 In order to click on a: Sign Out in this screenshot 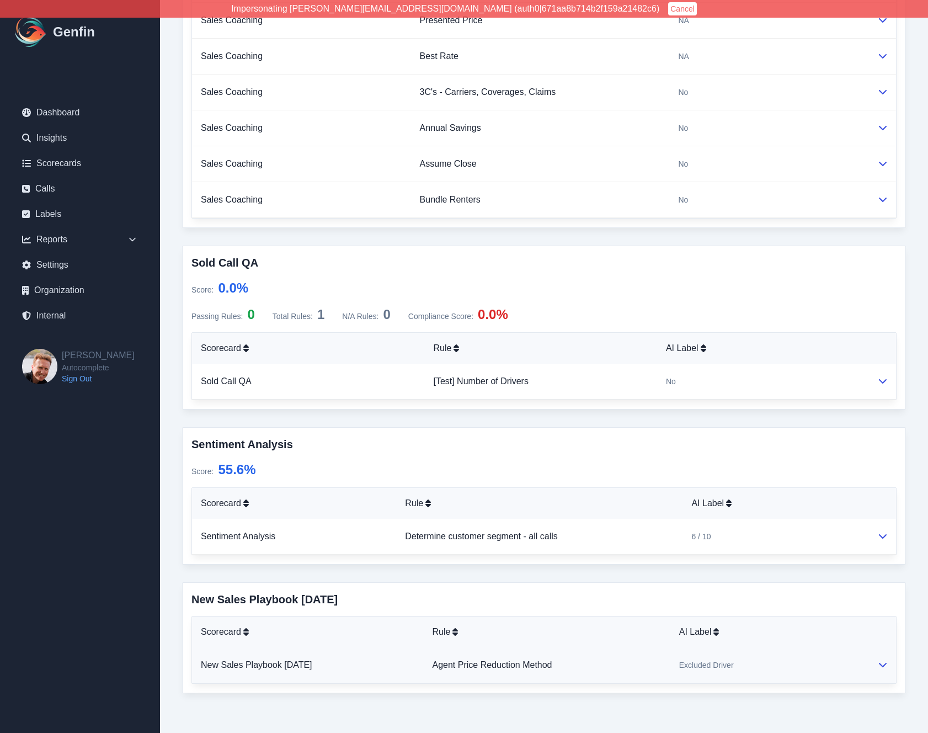, I will do `click(98, 379)`.